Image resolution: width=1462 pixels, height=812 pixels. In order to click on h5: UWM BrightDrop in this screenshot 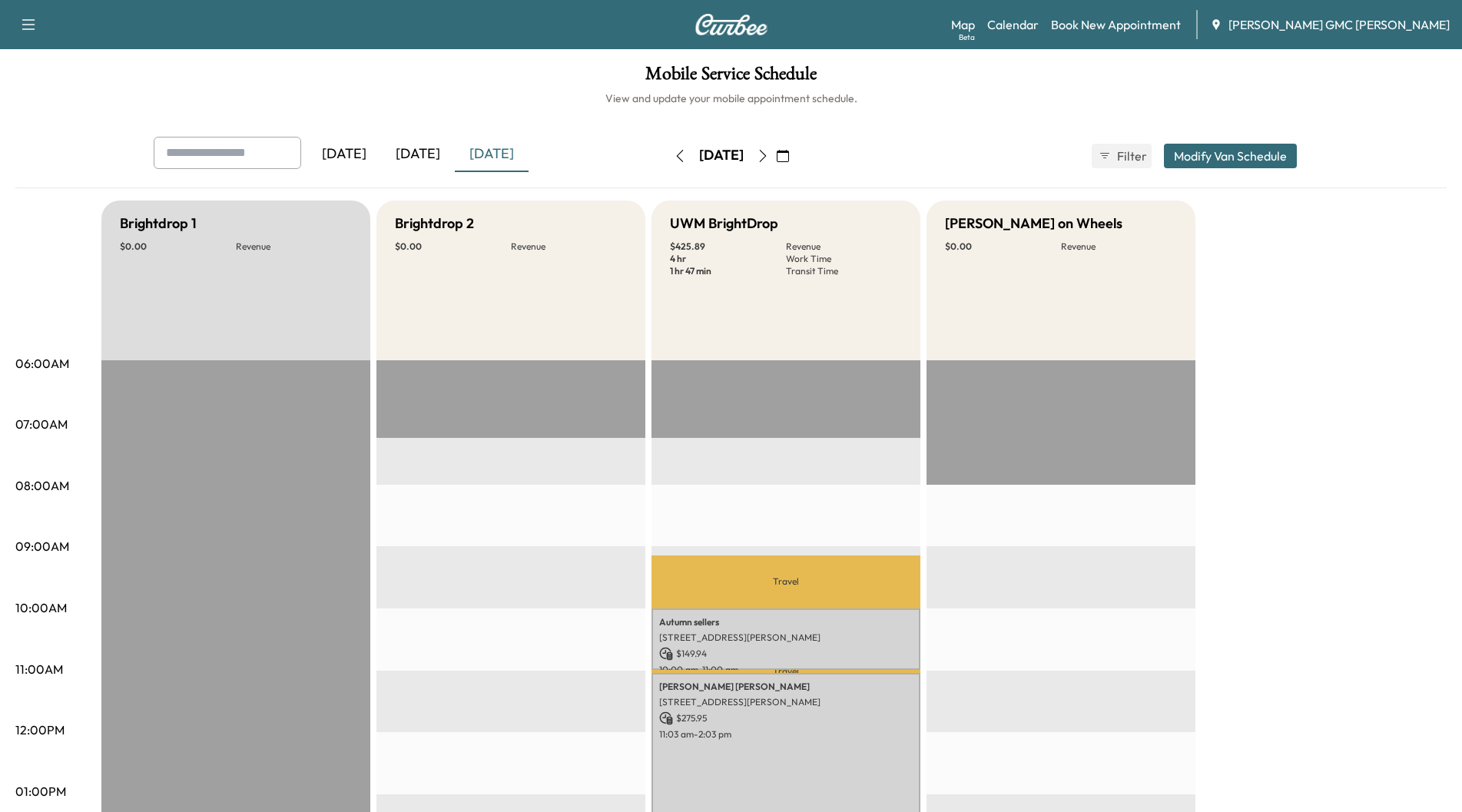, I will do `click(724, 224)`.